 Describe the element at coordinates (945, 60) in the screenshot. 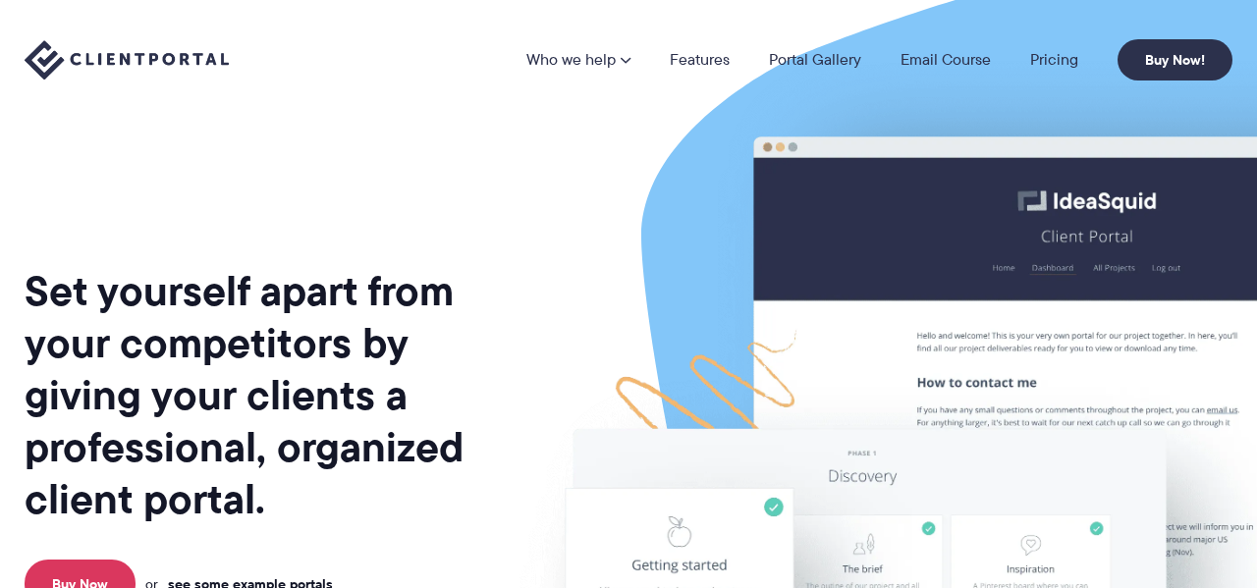

I see `a: Email Course` at that location.